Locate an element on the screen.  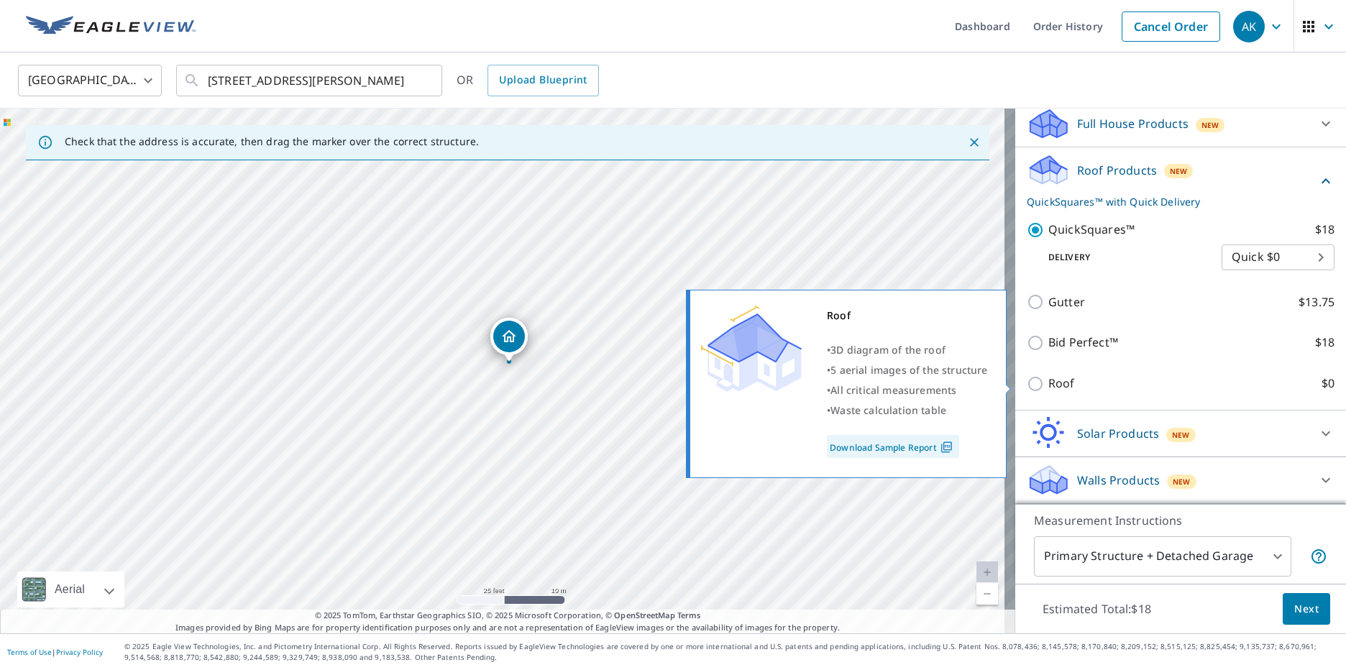
img: Pdf Icon is located at coordinates (946, 447).